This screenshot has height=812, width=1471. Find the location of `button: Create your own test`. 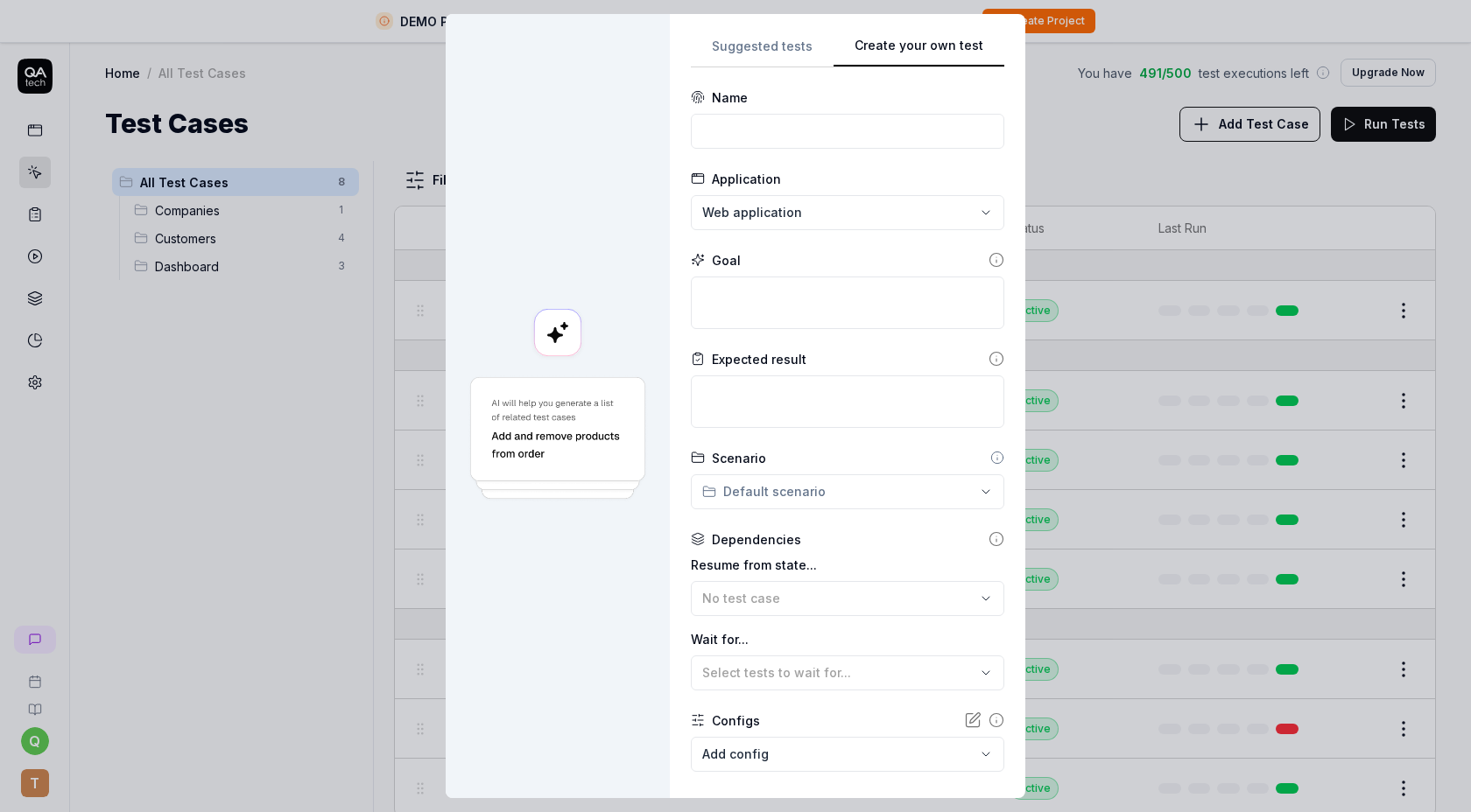

button: Create your own test is located at coordinates (918, 52).